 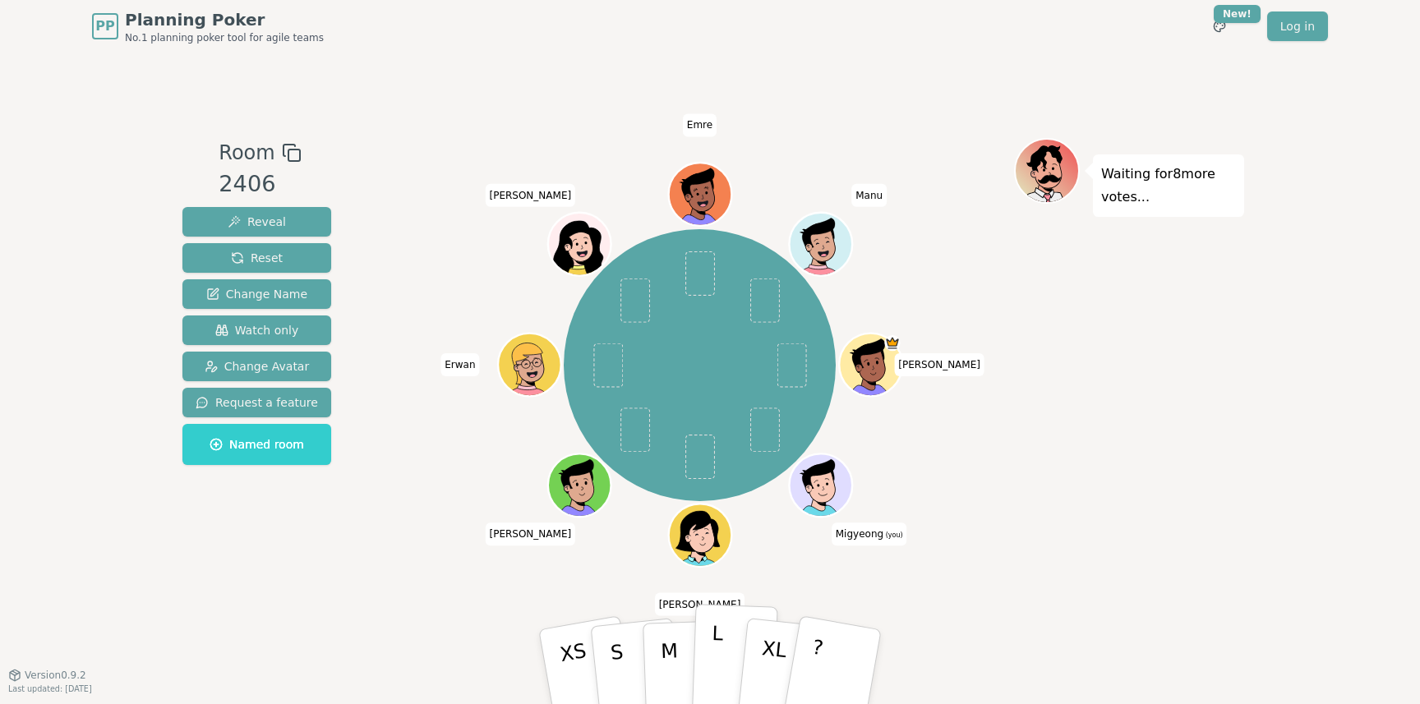 What do you see at coordinates (256, 222) in the screenshot?
I see `button: Reveal` at bounding box center [256, 222].